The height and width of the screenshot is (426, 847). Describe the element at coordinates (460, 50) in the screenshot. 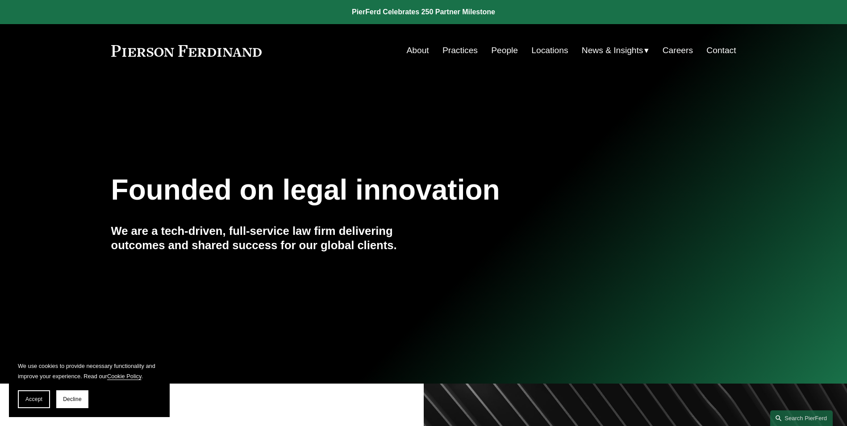

I see `a: Practices` at that location.